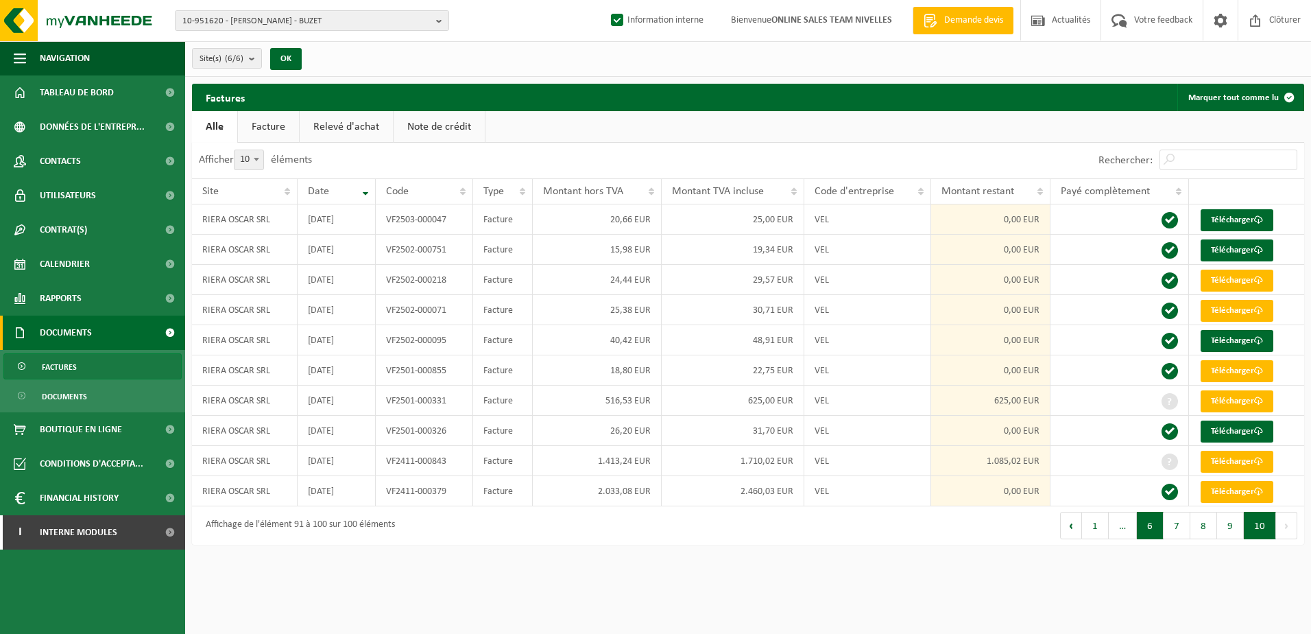 The height and width of the screenshot is (634, 1311). Describe the element at coordinates (597, 491) in the screenshot. I see `td: 2.033,08 EUR` at that location.